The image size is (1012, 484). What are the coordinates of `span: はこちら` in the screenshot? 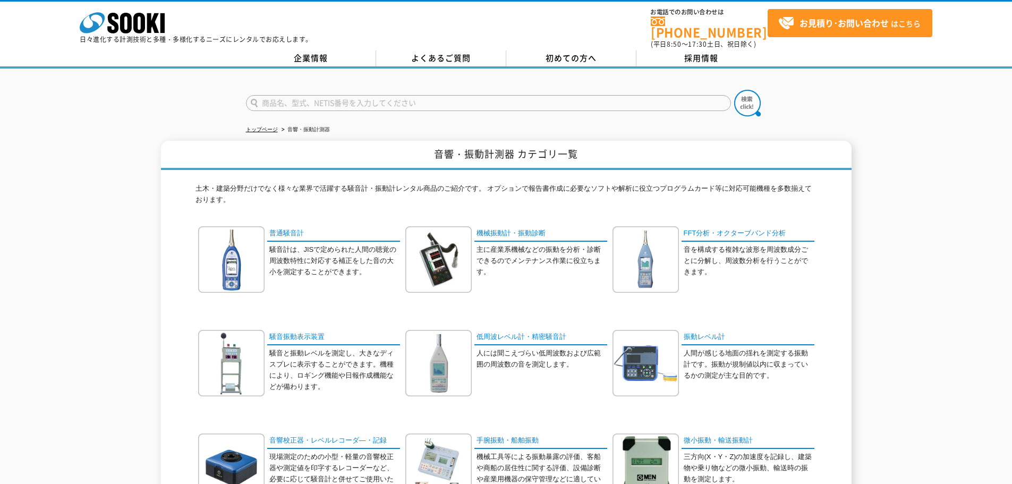 It's located at (849, 23).